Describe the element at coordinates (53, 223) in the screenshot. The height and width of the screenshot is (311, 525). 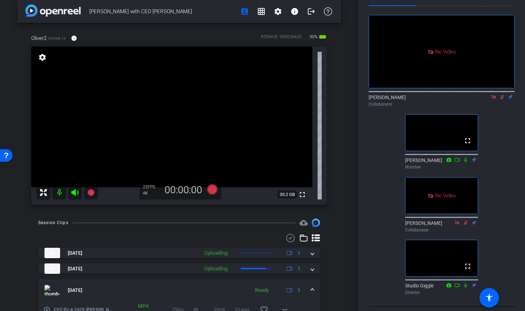
I see `div: Session Clips` at that location.